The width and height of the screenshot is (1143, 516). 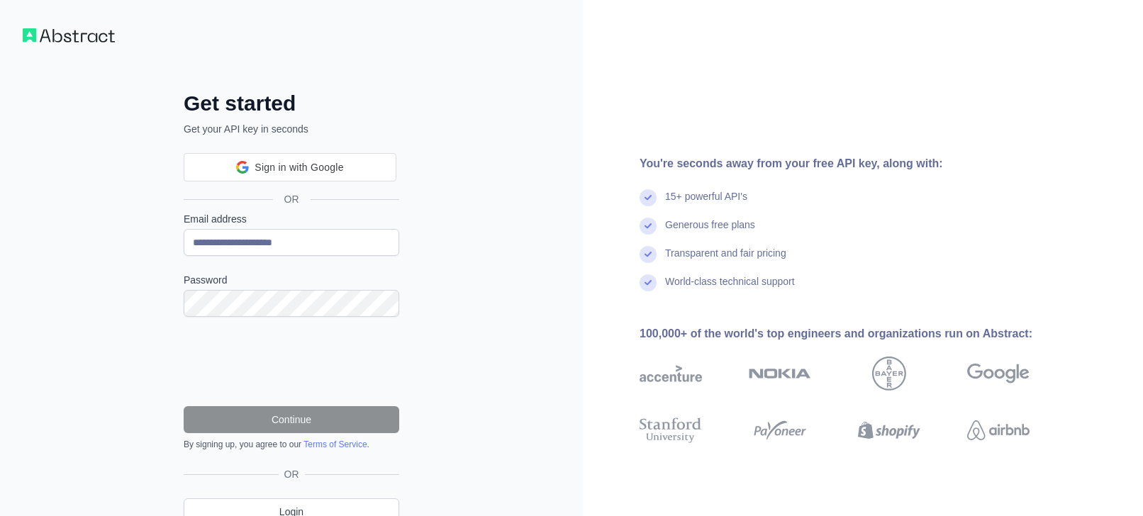 I want to click on img: airbnb, so click(x=998, y=430).